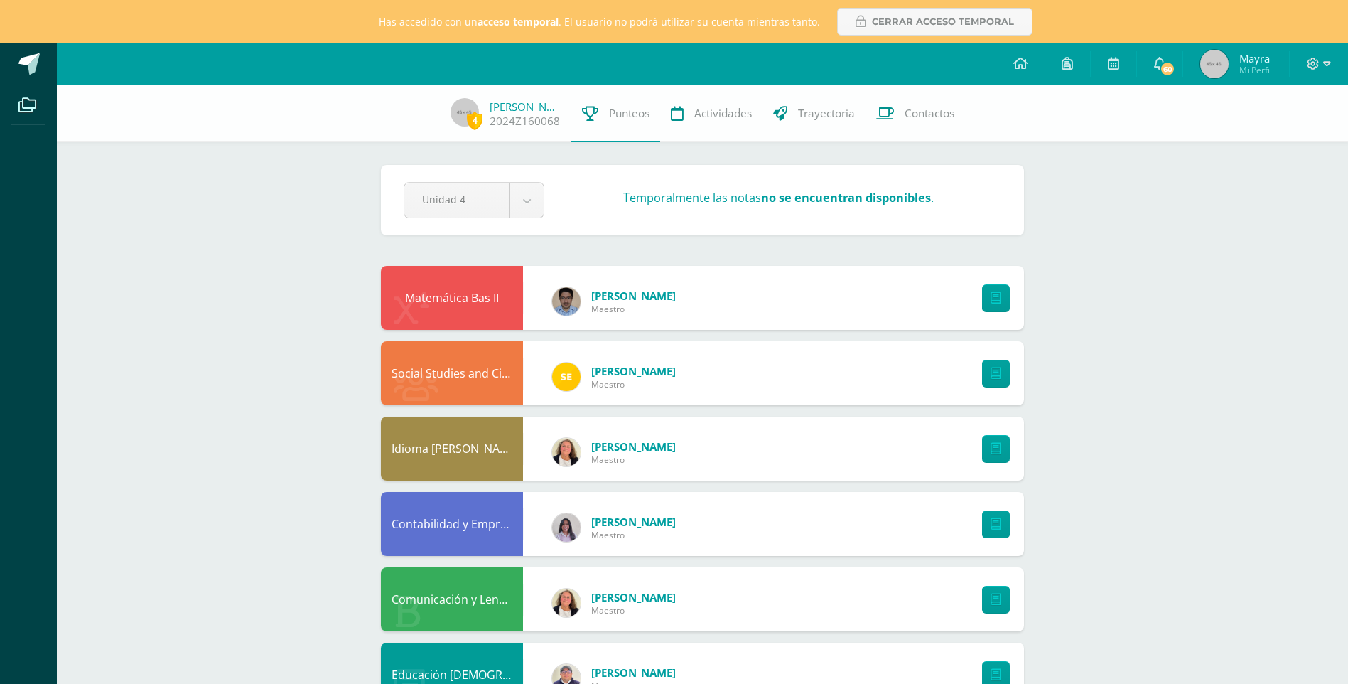  Describe the element at coordinates (452, 599) in the screenshot. I see `div: Comunicación y Lenguage Bas II` at that location.